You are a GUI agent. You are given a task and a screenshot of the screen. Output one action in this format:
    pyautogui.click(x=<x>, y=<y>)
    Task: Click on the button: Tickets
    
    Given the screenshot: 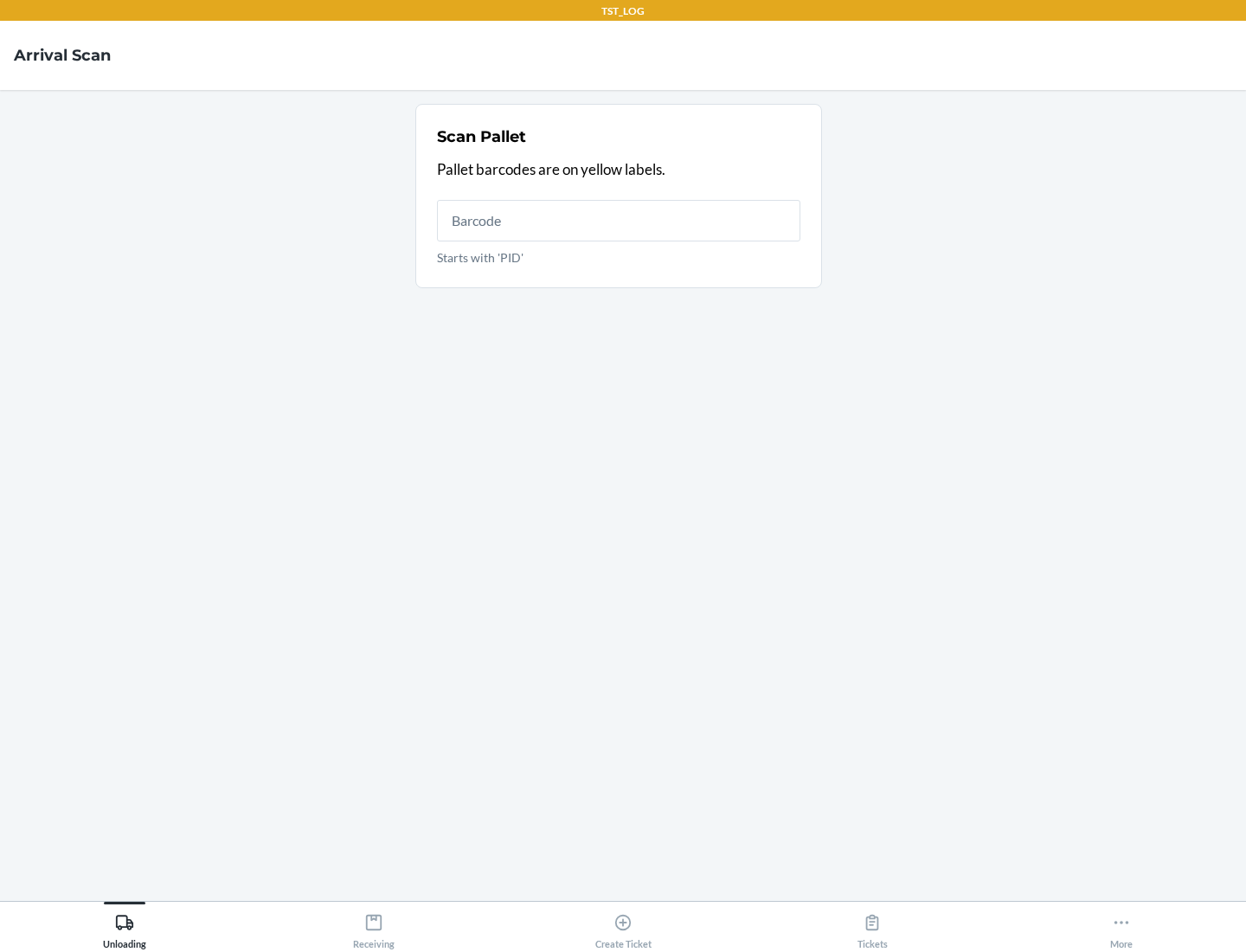 What is the action you would take?
    pyautogui.click(x=872, y=925)
    